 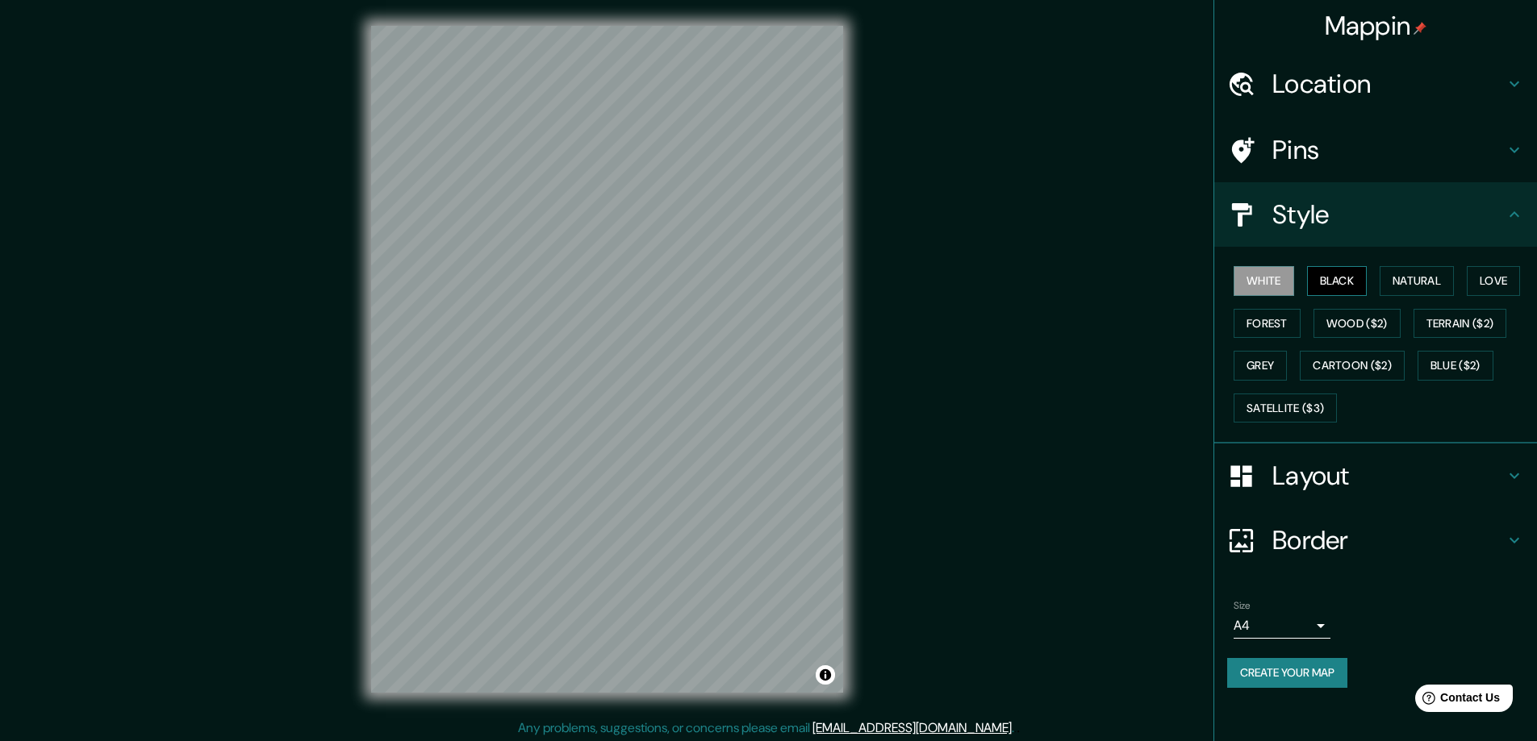 I want to click on button: Create your map, so click(x=1287, y=673).